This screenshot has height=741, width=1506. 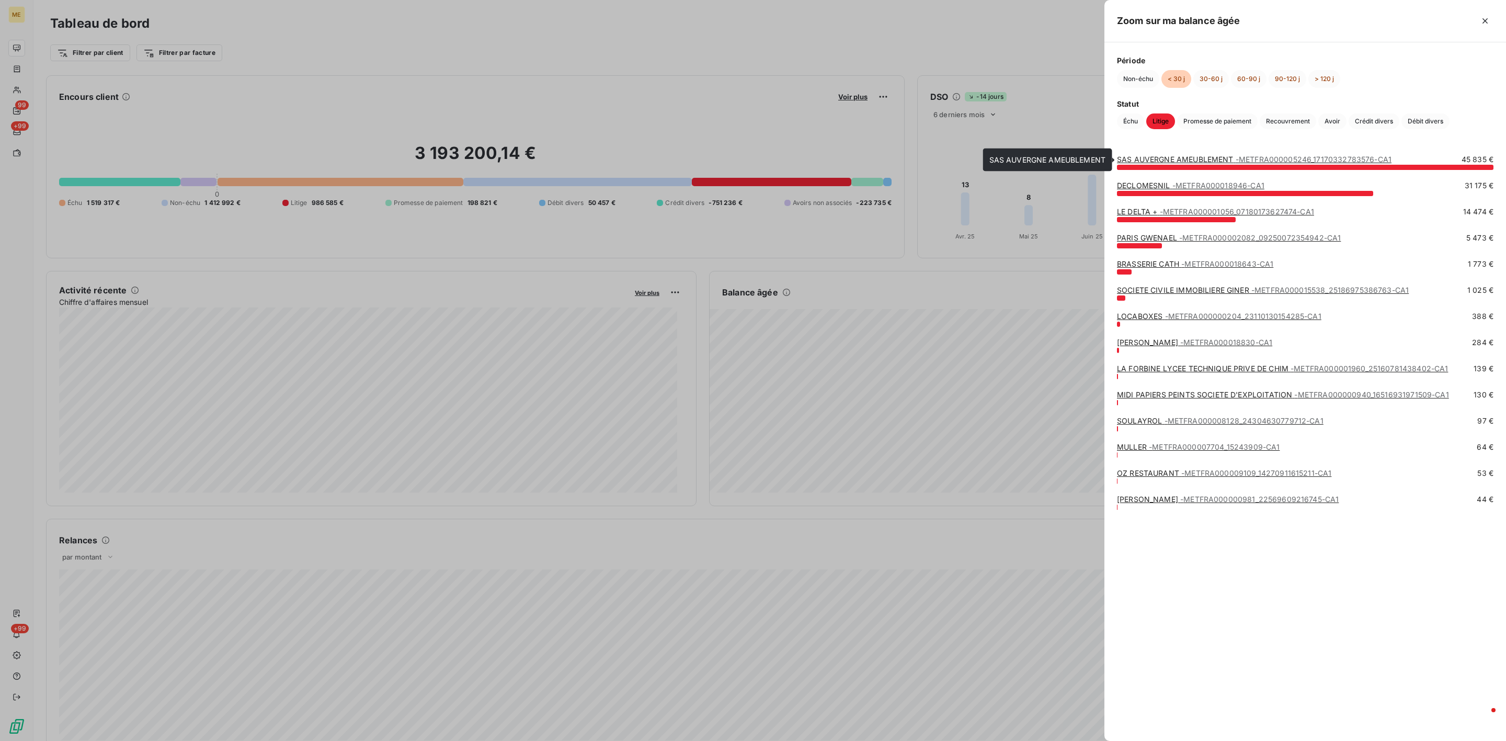 I want to click on button: Litige, so click(x=1160, y=121).